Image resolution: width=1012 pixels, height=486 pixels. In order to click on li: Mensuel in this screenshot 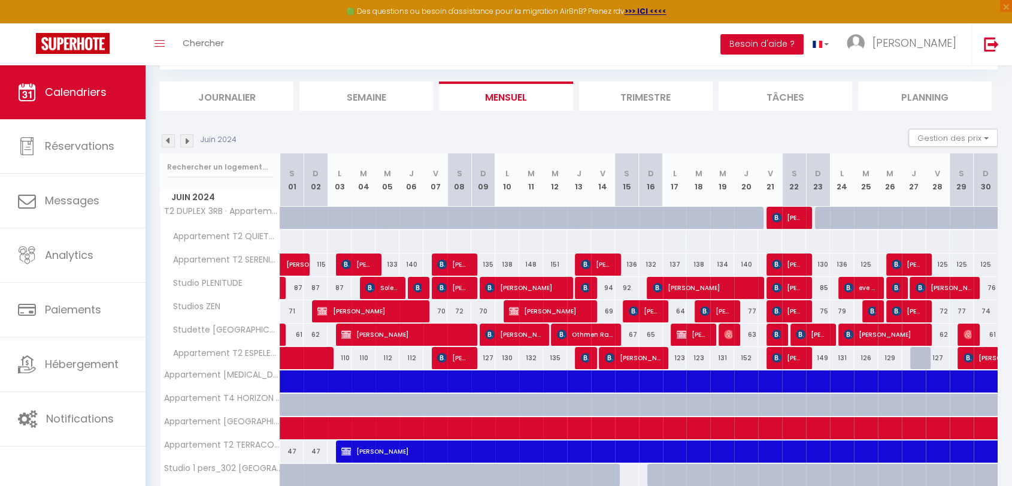, I will do `click(505, 96)`.